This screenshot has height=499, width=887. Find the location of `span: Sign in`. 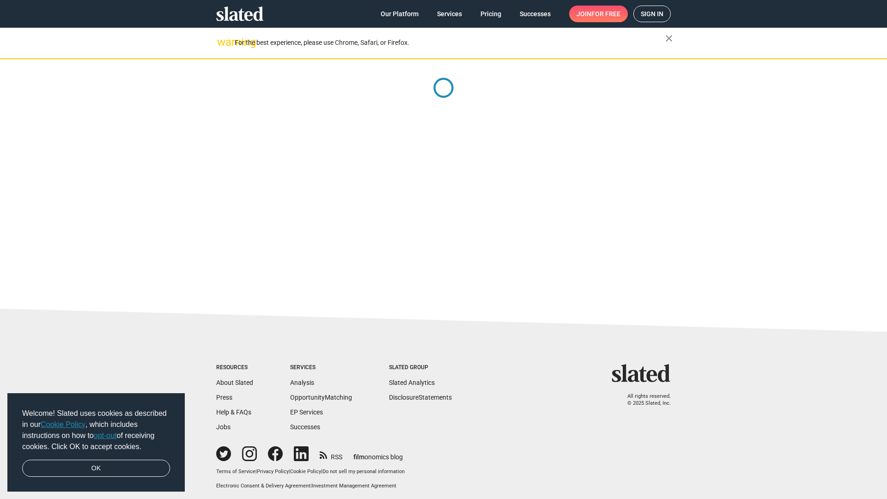

span: Sign in is located at coordinates (652, 14).